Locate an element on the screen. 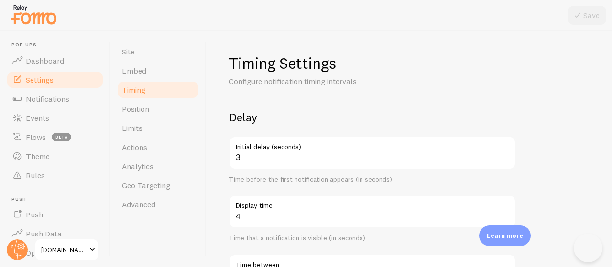 The image size is (612, 267). span: Advanced is located at coordinates (139, 205).